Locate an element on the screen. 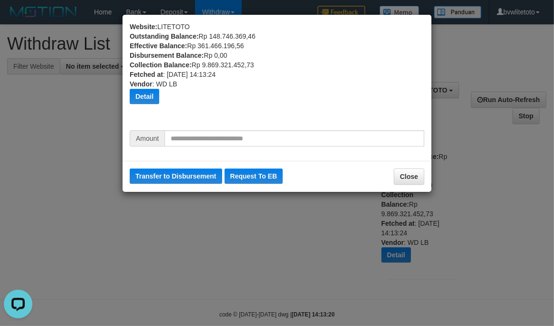  b: Outstanding Balance: is located at coordinates (164, 36).